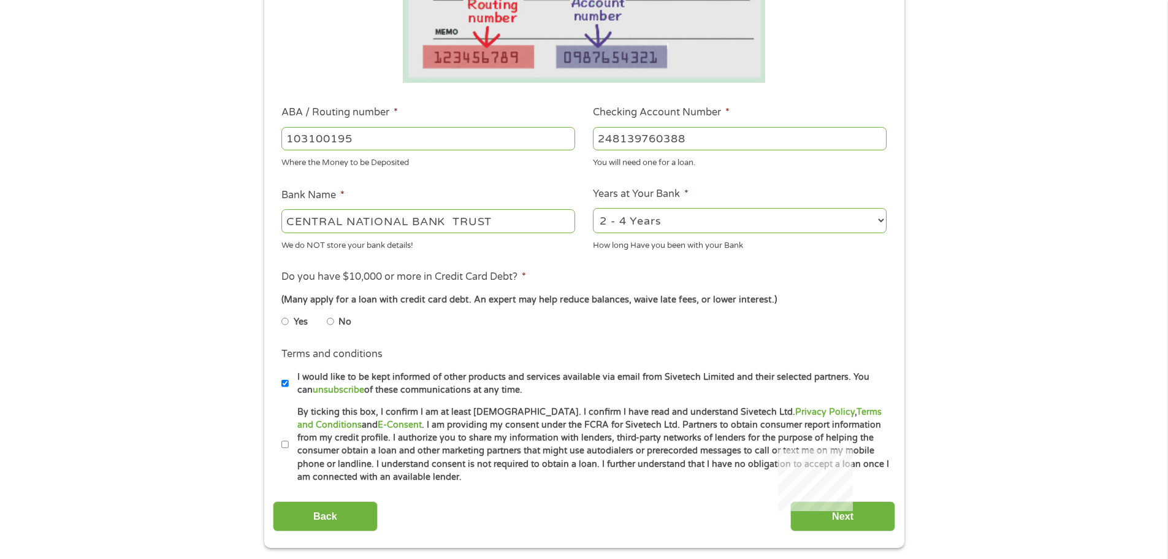  I want to click on div: Where the Money to be Deposited, so click(428, 161).